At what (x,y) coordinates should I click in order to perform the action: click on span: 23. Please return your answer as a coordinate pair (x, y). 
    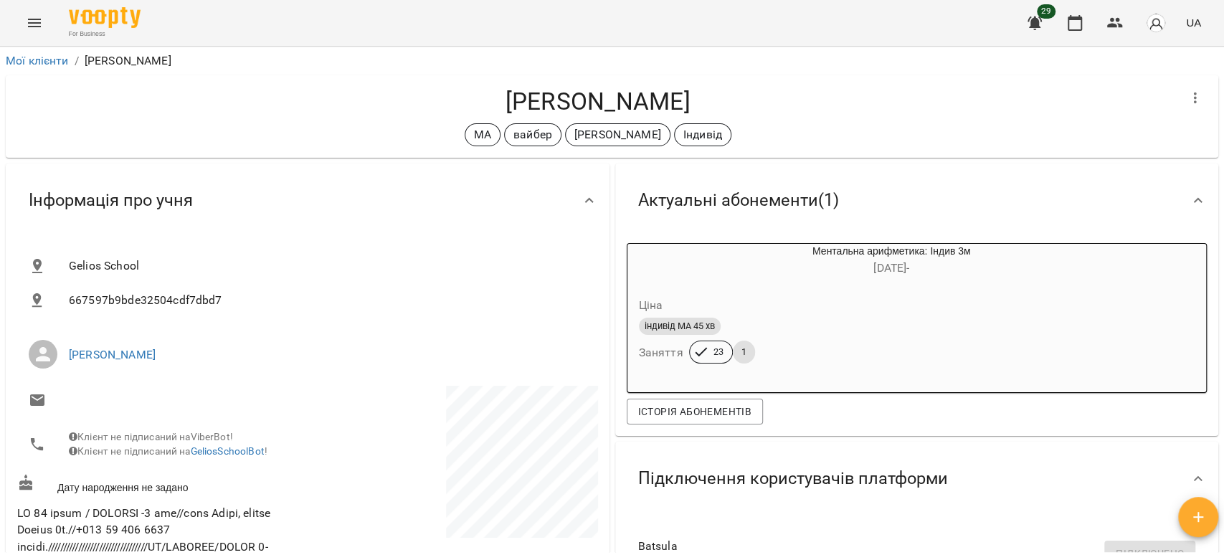
    Looking at the image, I should click on (718, 352).